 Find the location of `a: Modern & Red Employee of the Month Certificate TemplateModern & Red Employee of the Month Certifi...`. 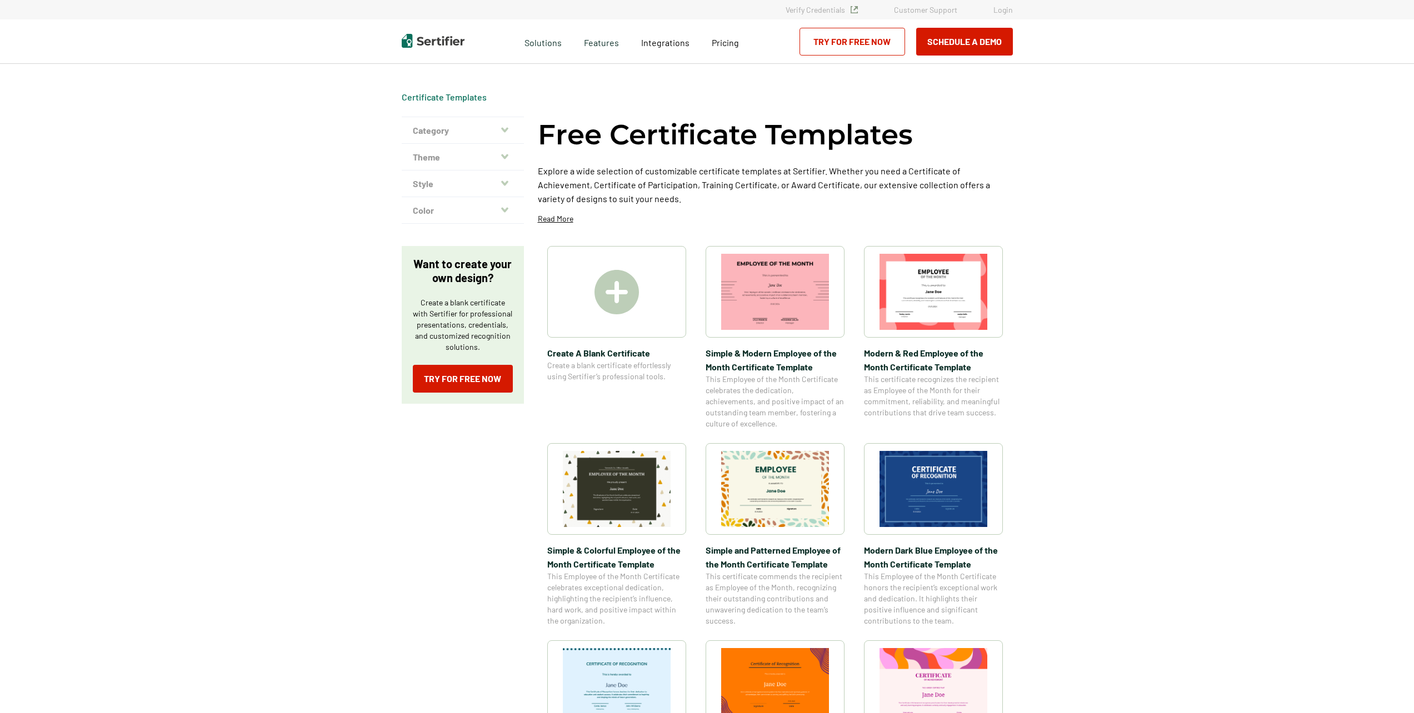

a: Modern & Red Employee of the Month Certificate TemplateModern & Red Employee of the Month Certifi... is located at coordinates (933, 338).